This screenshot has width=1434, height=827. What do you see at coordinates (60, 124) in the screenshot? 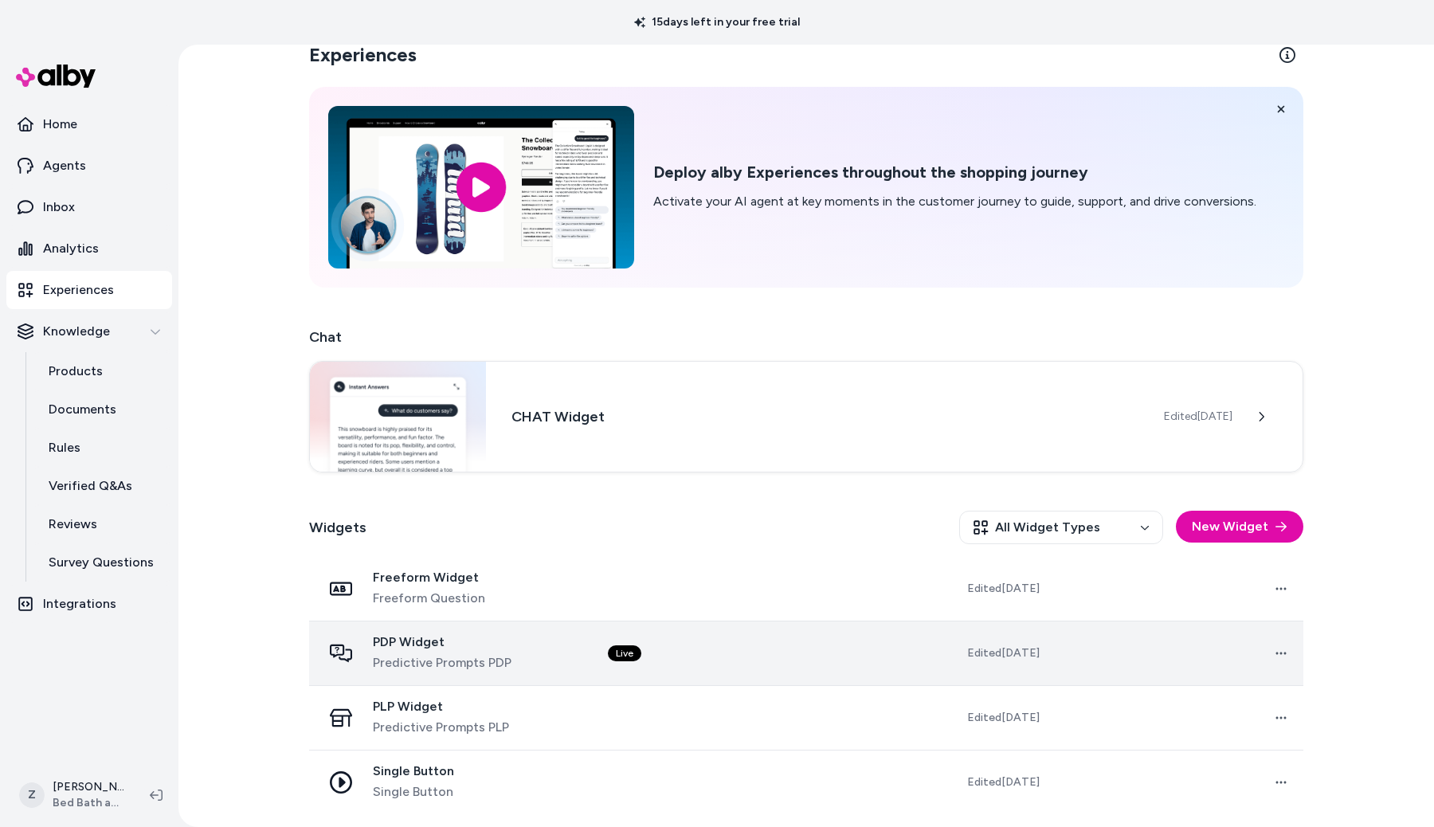
I see `p: Home` at bounding box center [60, 124].